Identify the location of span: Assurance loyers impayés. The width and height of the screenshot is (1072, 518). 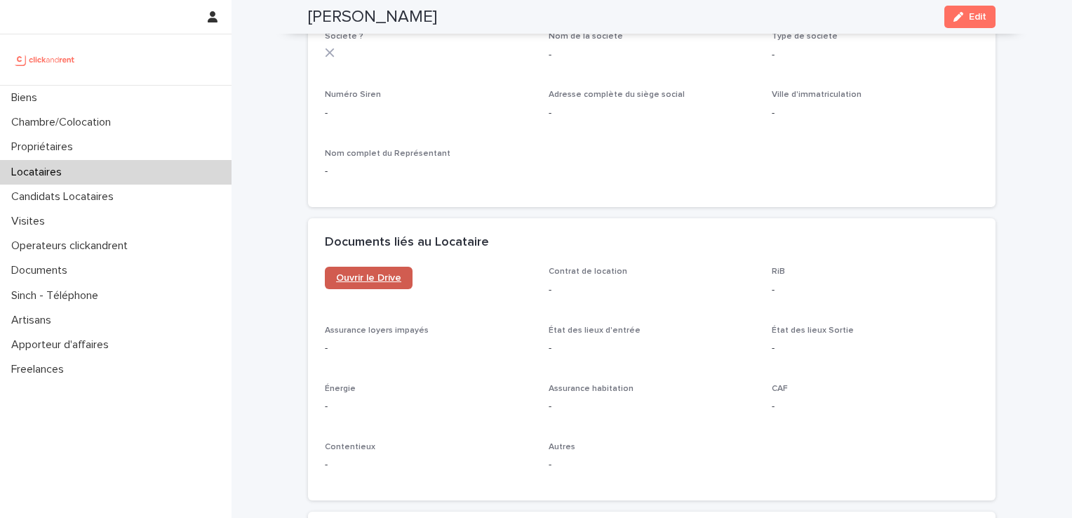
(377, 330).